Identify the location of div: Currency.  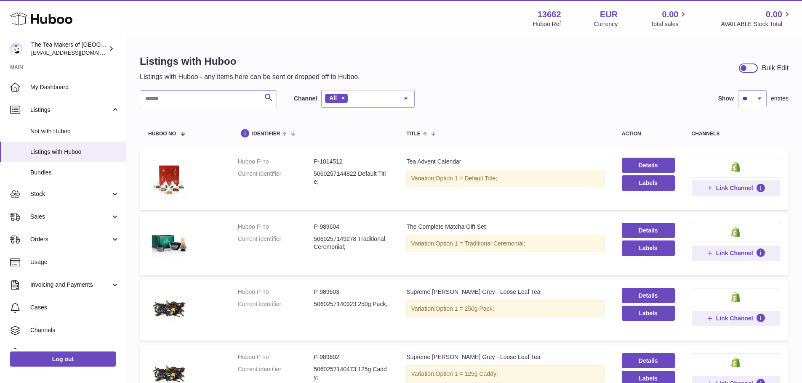
(606, 24).